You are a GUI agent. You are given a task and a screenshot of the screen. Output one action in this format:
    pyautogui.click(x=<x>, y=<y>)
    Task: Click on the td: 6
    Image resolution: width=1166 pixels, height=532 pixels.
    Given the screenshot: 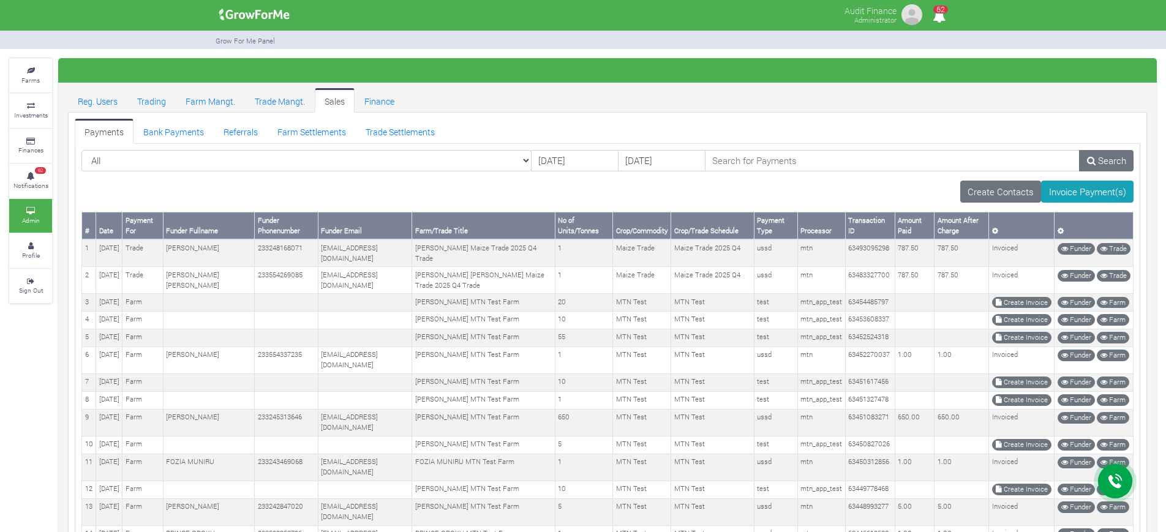 What is the action you would take?
    pyautogui.click(x=89, y=360)
    